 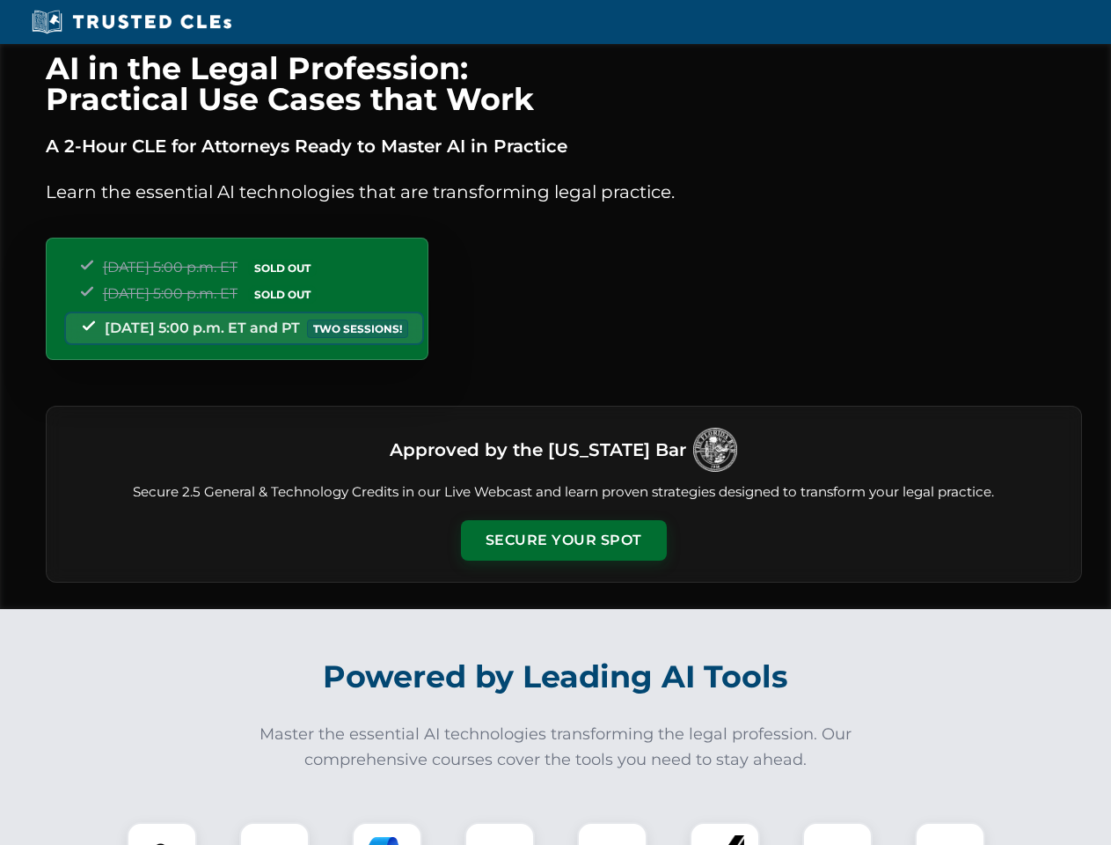 What do you see at coordinates (564, 84) in the screenshot?
I see `h1: AI in the Legal Profession: Practical Use Cases that Work` at bounding box center [564, 84].